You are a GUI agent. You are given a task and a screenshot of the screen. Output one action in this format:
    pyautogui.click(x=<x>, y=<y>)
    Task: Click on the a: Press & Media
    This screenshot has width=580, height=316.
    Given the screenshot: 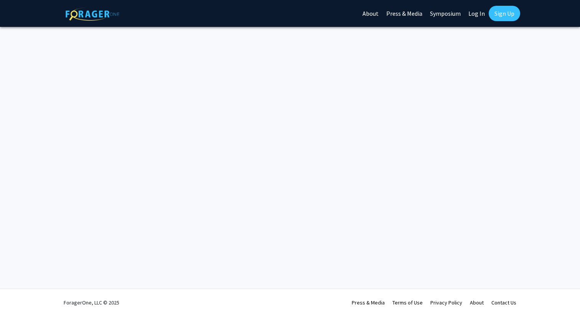 What is the action you would take?
    pyautogui.click(x=368, y=302)
    